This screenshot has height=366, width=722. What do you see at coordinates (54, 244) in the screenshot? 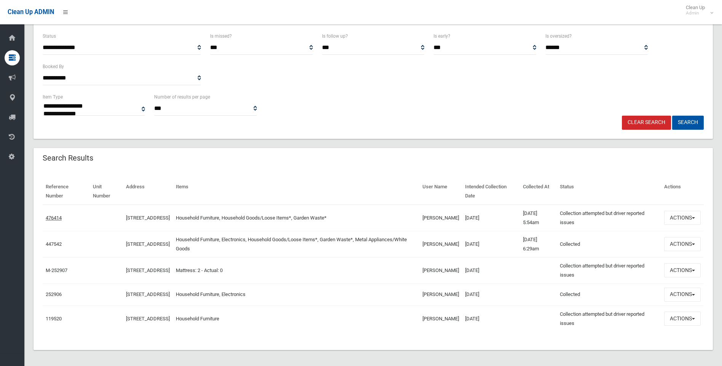
I see `a: 447542` at bounding box center [54, 244].